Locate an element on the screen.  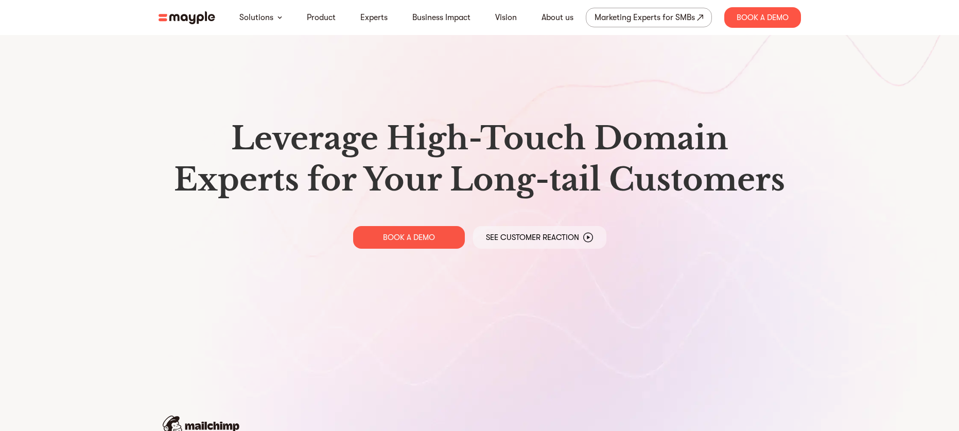
a: About us is located at coordinates (558, 18).